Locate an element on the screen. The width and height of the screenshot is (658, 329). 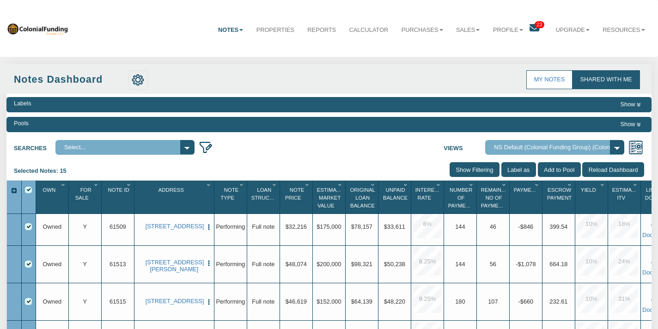
span: -$660 is located at coordinates (526, 301).